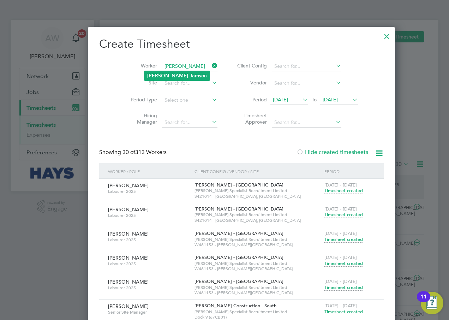 The width and height of the screenshot is (449, 320). I want to click on label: Period, so click(251, 100).